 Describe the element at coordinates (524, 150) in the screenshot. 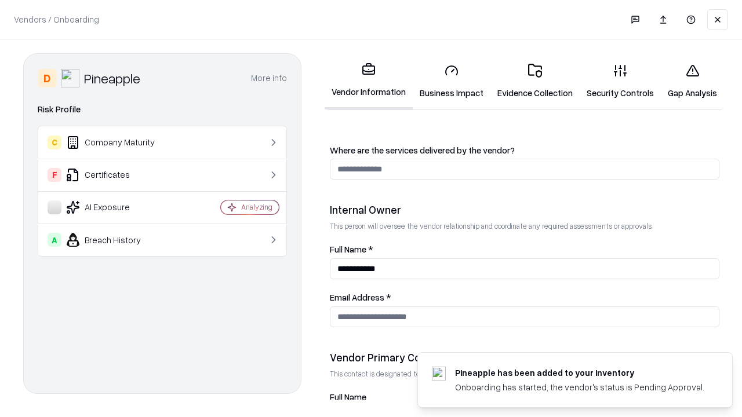

I see `label: Where are the services delivered by the vendor?` at that location.